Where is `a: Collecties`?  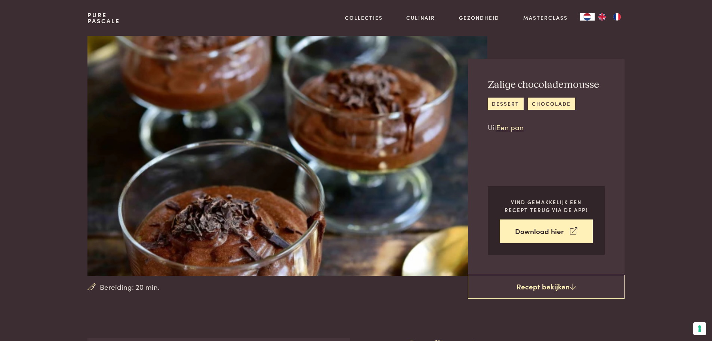
a: Collecties is located at coordinates (364, 18).